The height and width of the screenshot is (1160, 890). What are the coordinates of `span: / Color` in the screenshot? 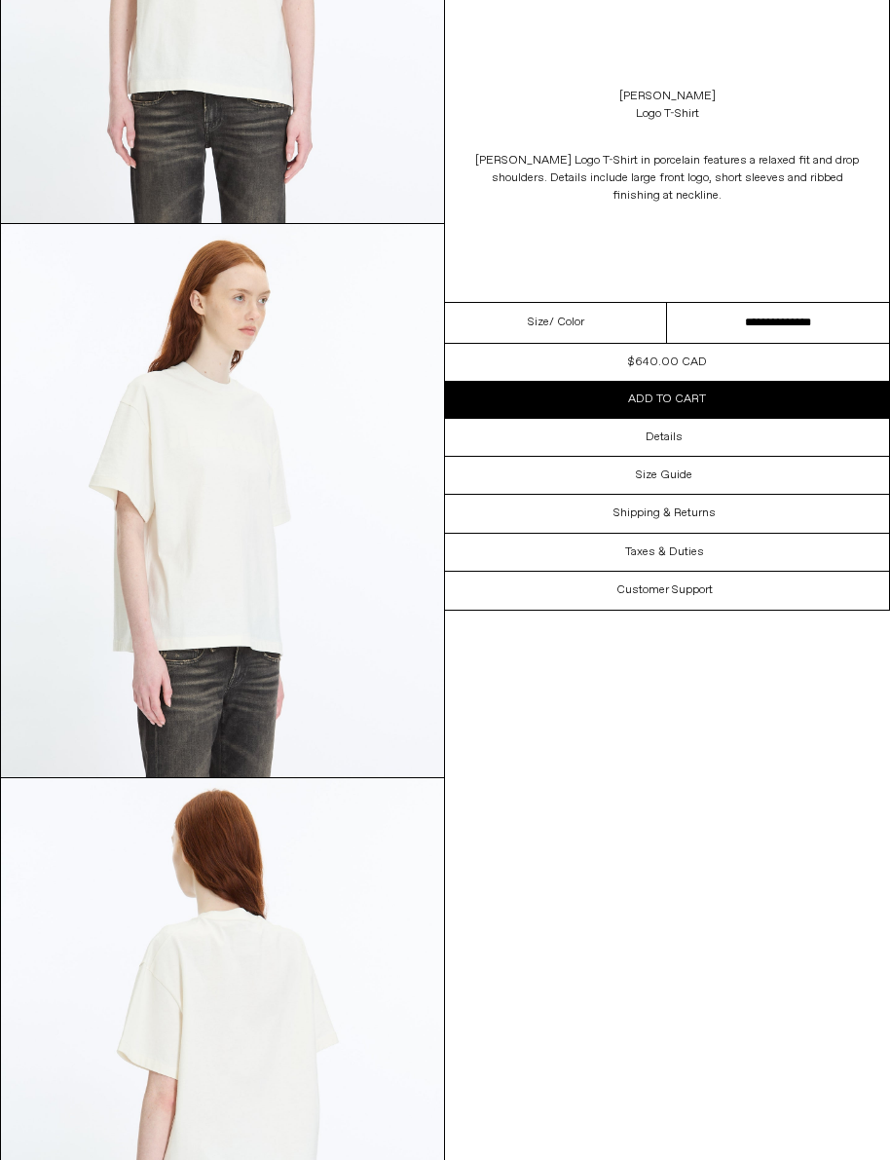 It's located at (567, 322).